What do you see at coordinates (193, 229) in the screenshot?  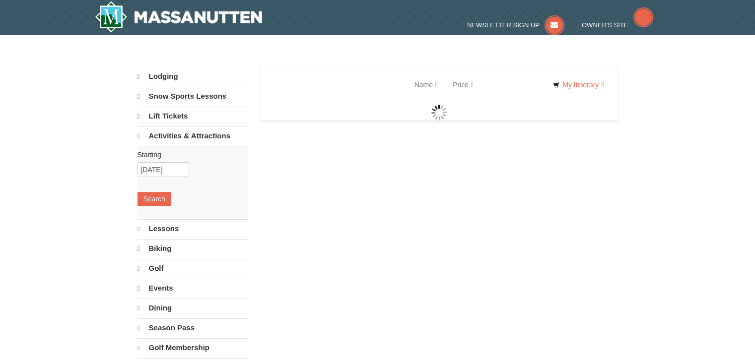 I see `a: Lessons` at bounding box center [193, 229].